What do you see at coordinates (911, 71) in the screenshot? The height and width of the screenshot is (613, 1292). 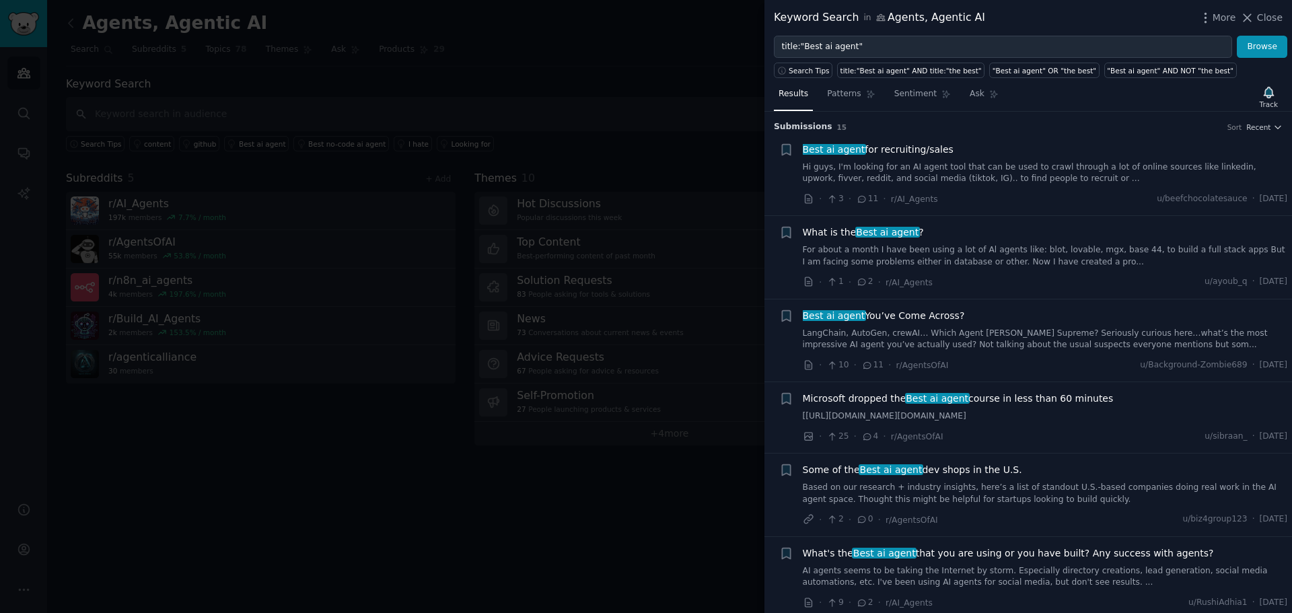 I see `div: title:"Best ai agent" AND title:"the best"` at bounding box center [911, 71].